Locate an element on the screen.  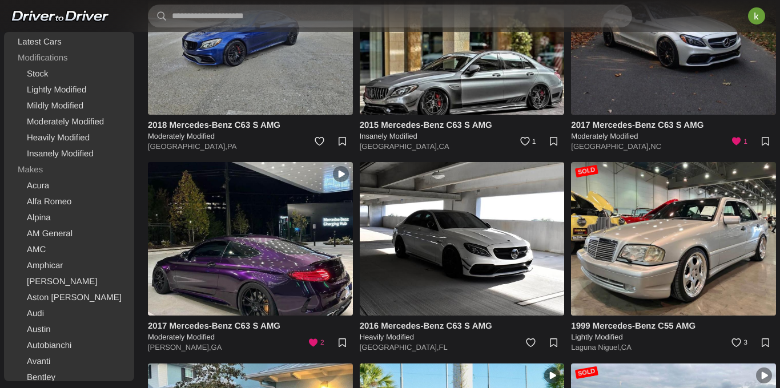
h5: Heavily Modified is located at coordinates (462, 337).